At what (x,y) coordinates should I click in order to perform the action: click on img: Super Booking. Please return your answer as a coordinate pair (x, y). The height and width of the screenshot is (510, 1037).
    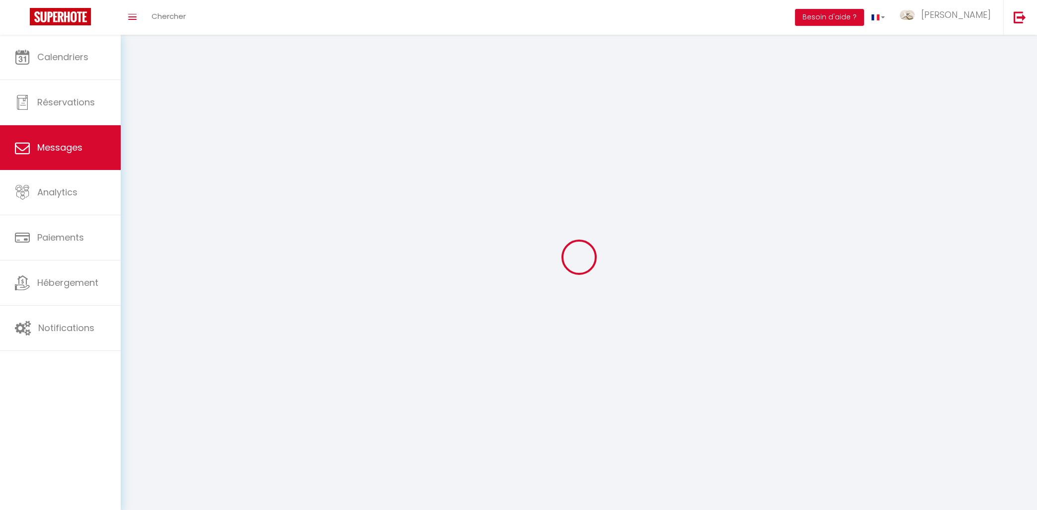
    Looking at the image, I should click on (60, 16).